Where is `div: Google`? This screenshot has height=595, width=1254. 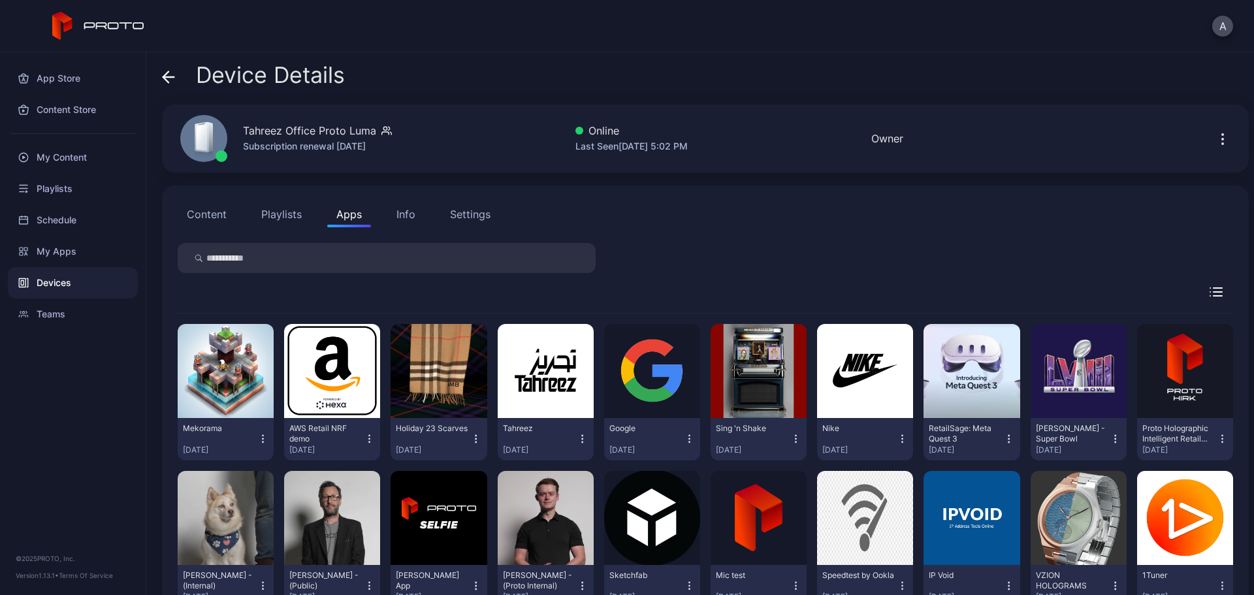
div: Google is located at coordinates (645, 428).